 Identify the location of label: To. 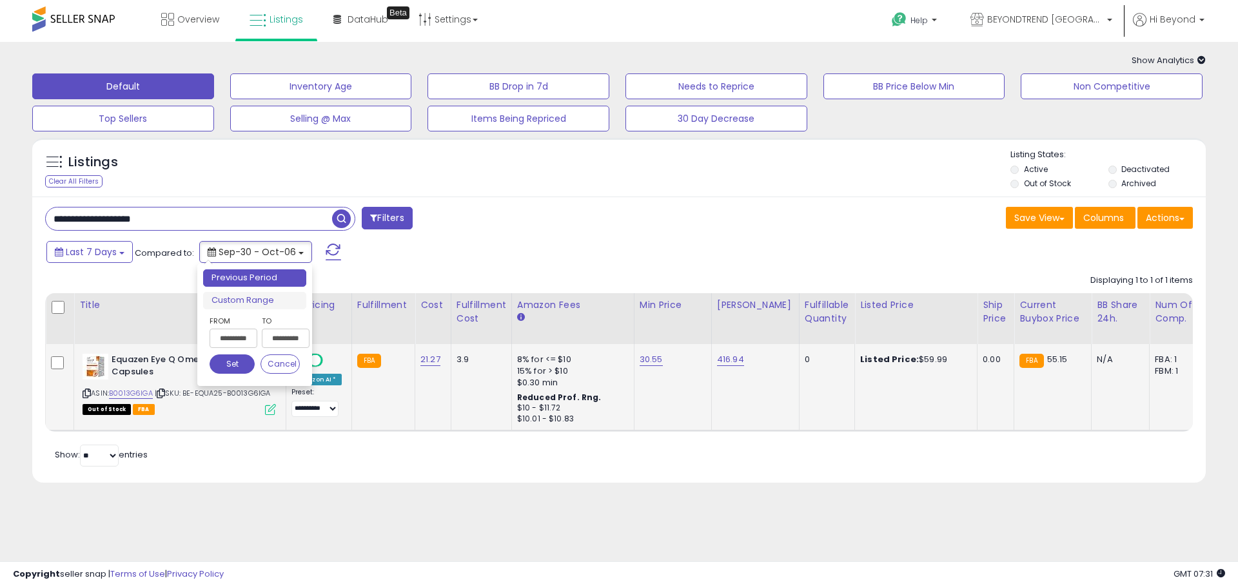
(280, 321).